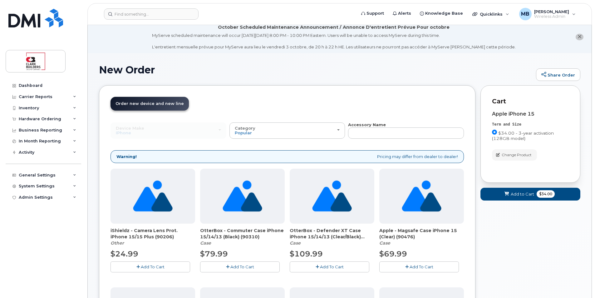  I want to click on span: $34.00 - 3-year activation (128GB model), so click(523, 136).